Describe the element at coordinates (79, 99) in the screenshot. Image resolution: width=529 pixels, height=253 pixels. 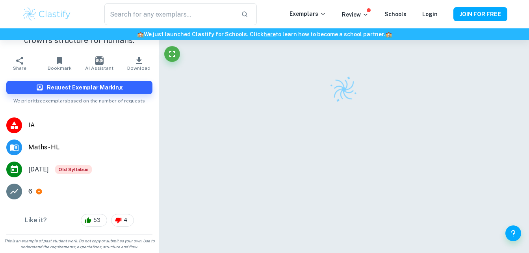
I see `span: We prioritize exemplars based on the number of requests` at that location.